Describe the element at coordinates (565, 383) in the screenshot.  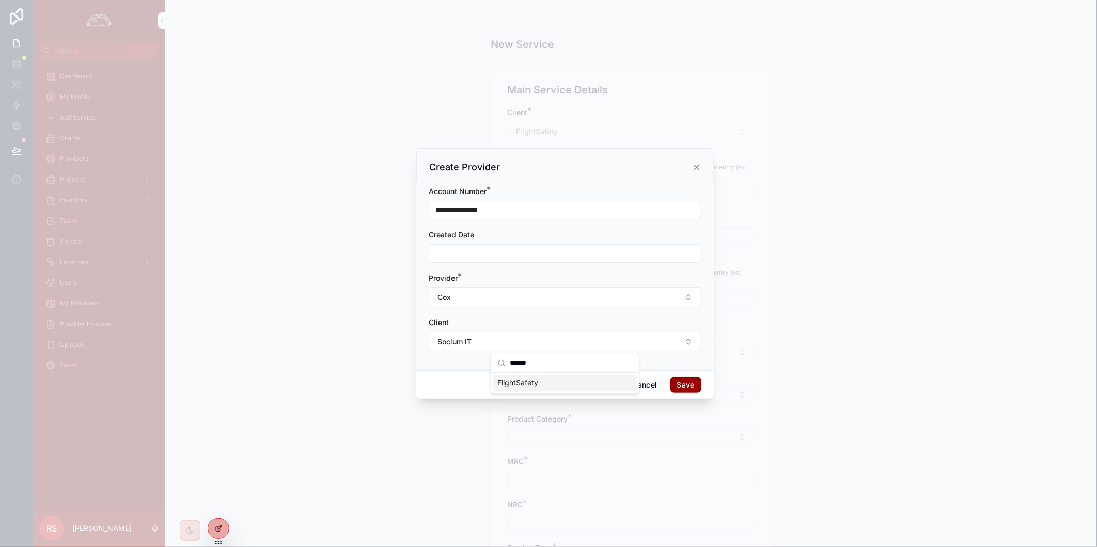
I see `div: Suggestions` at that location.